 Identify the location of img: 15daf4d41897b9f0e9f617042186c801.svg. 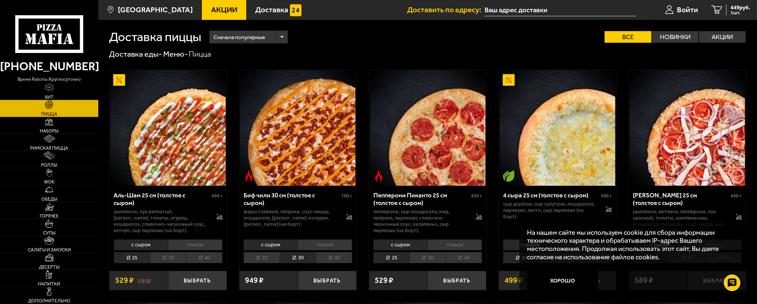
(296, 10).